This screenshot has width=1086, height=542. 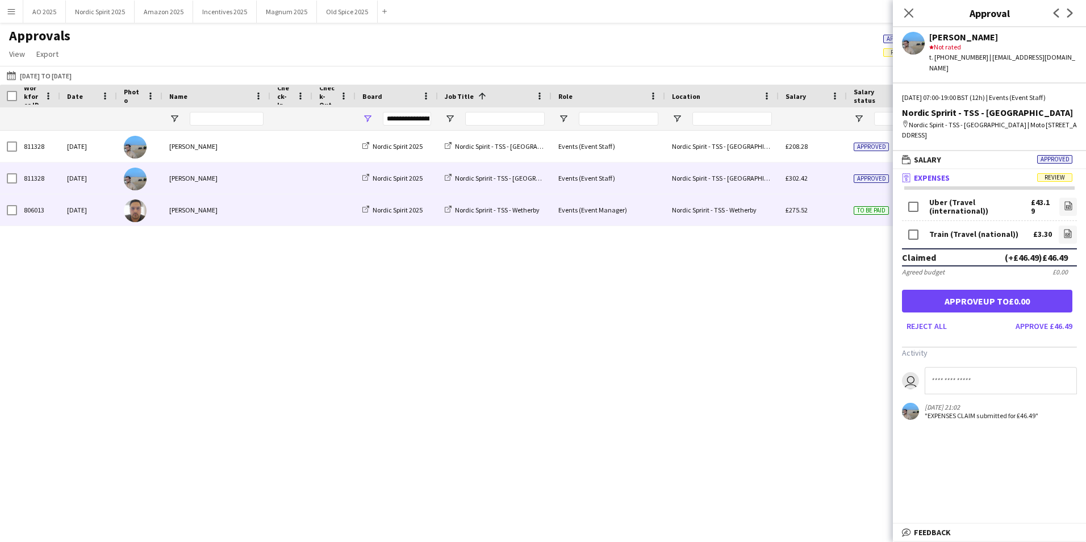 What do you see at coordinates (919, 257) in the screenshot?
I see `div: Claimed` at bounding box center [919, 257].